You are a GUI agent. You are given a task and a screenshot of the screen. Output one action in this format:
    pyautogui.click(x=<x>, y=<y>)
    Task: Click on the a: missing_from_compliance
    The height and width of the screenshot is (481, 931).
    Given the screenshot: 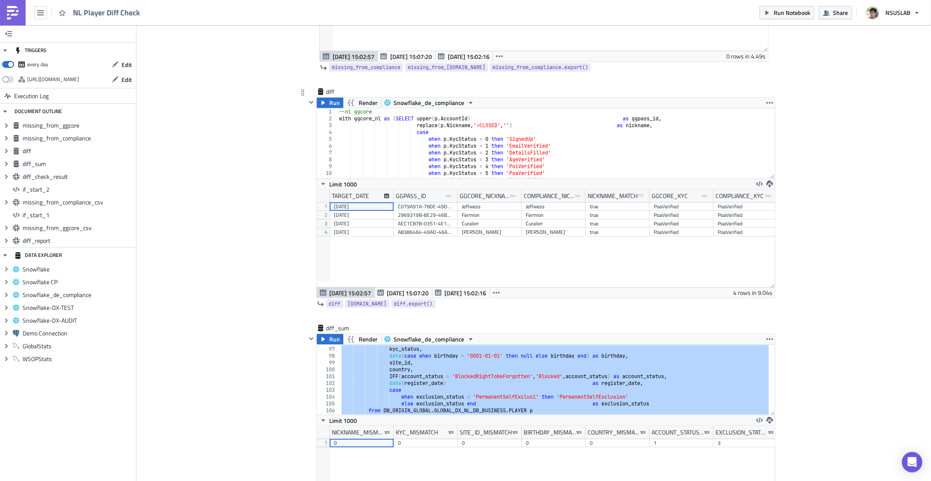 What is the action you would take?
    pyautogui.click(x=366, y=67)
    